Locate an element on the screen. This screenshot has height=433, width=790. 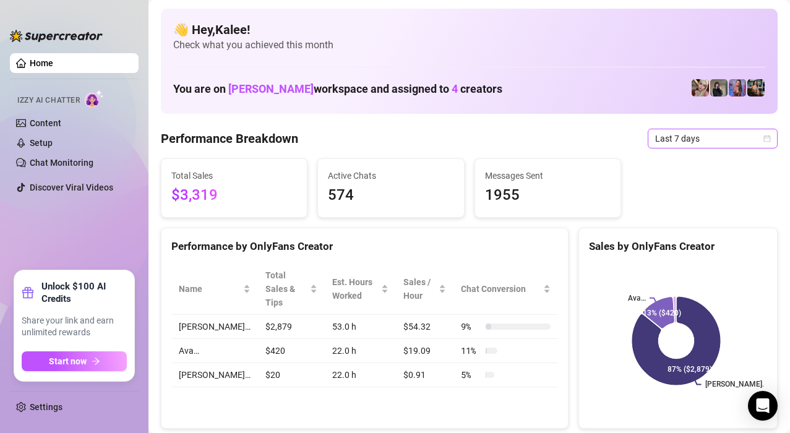
span: Messages Sent is located at coordinates (547, 176).